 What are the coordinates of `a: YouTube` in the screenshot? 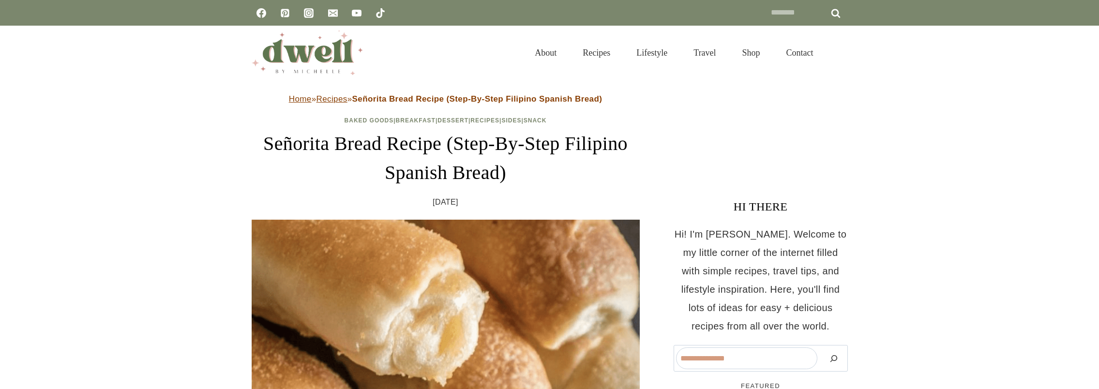 It's located at (357, 13).